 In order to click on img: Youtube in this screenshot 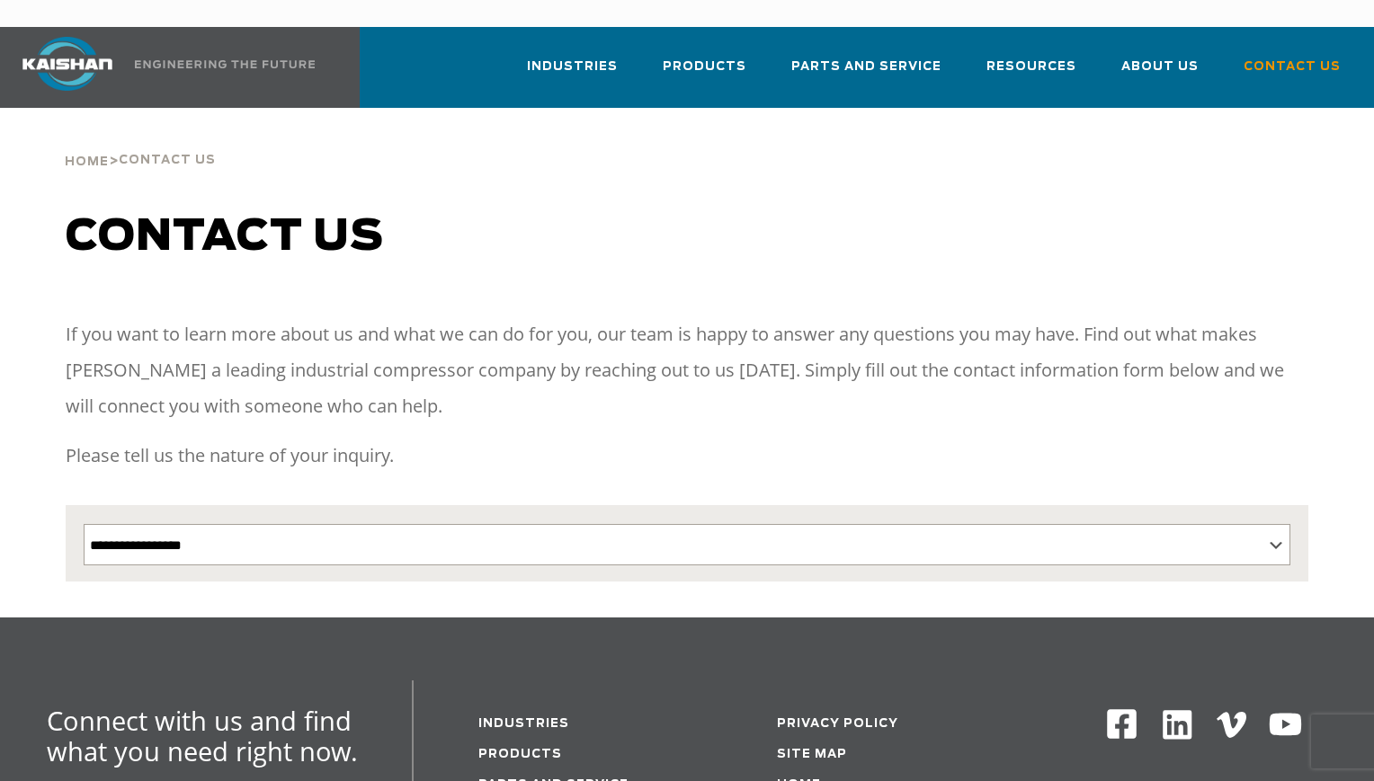, I will do `click(1285, 725)`.